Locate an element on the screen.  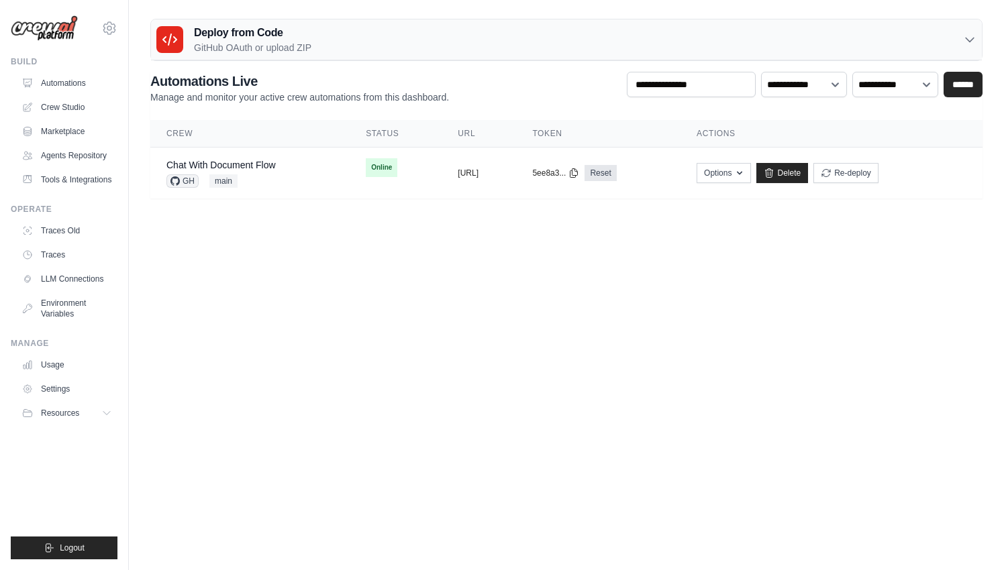
th: Status is located at coordinates (395, 134).